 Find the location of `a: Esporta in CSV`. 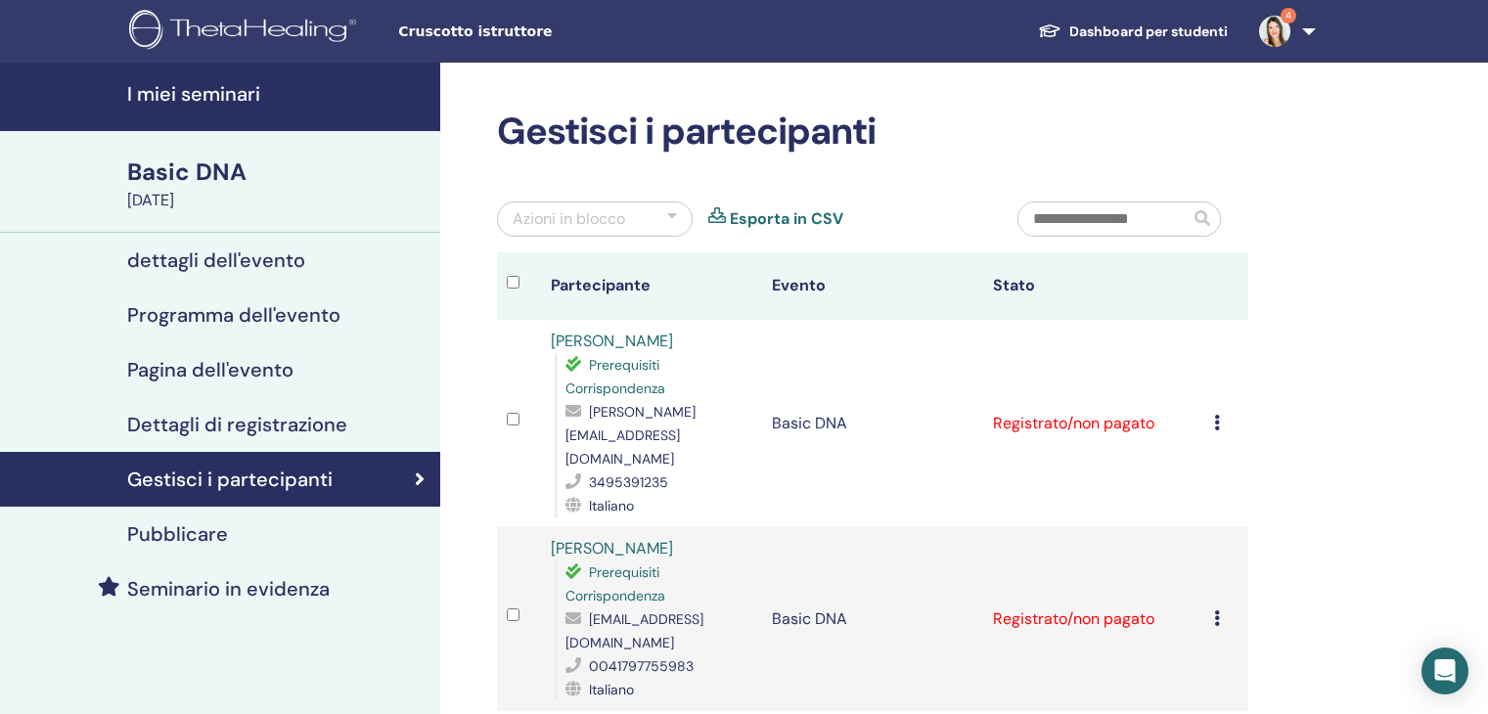

a: Esporta in CSV is located at coordinates (786, 219).